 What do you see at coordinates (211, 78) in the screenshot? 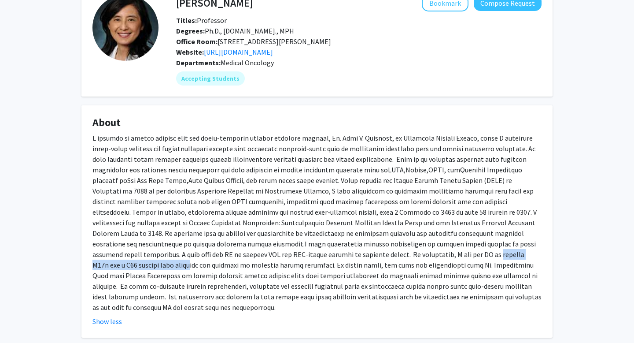
I see `mat-chip: Accepting Students` at bounding box center [211, 78].